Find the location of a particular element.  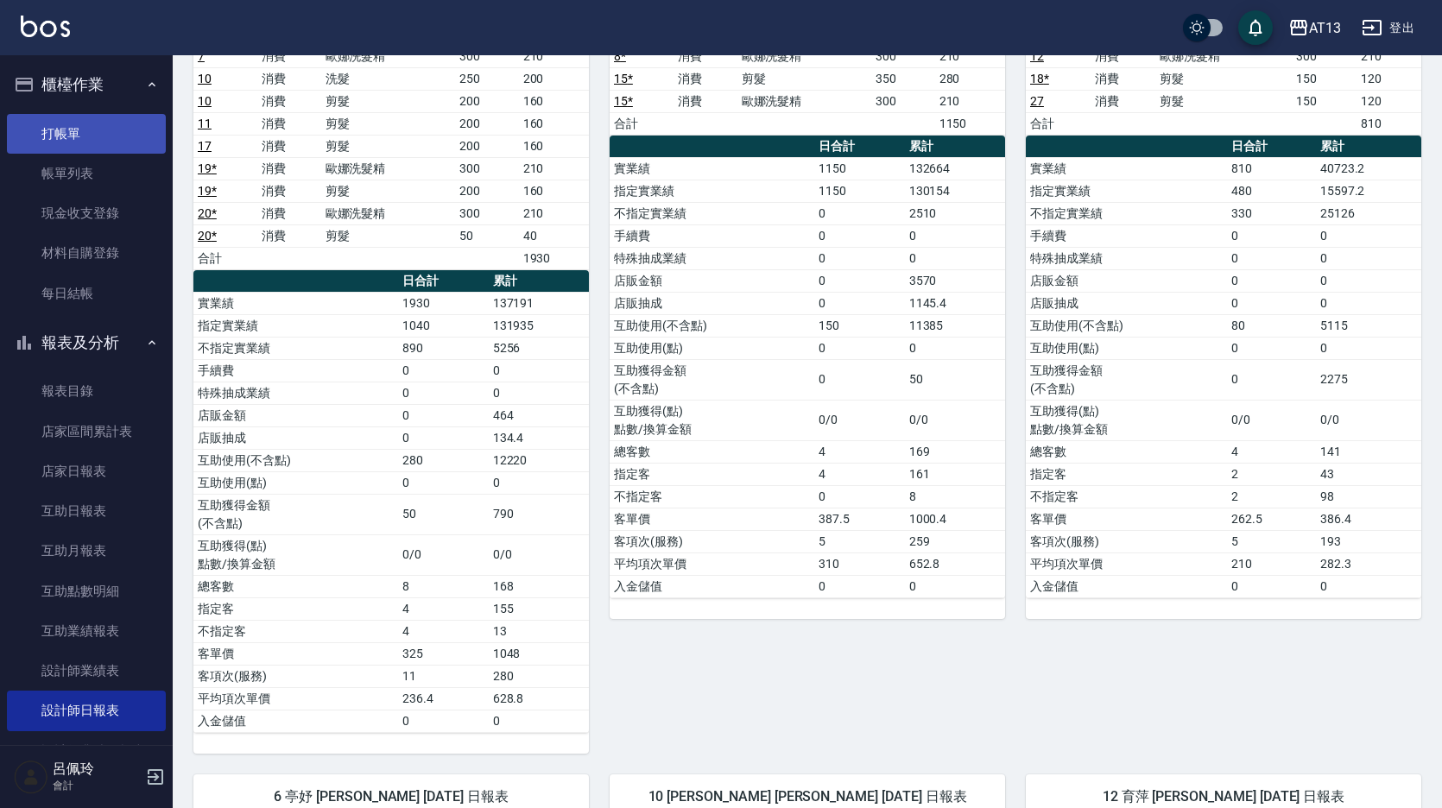

a: 報表目錄 is located at coordinates (86, 391).